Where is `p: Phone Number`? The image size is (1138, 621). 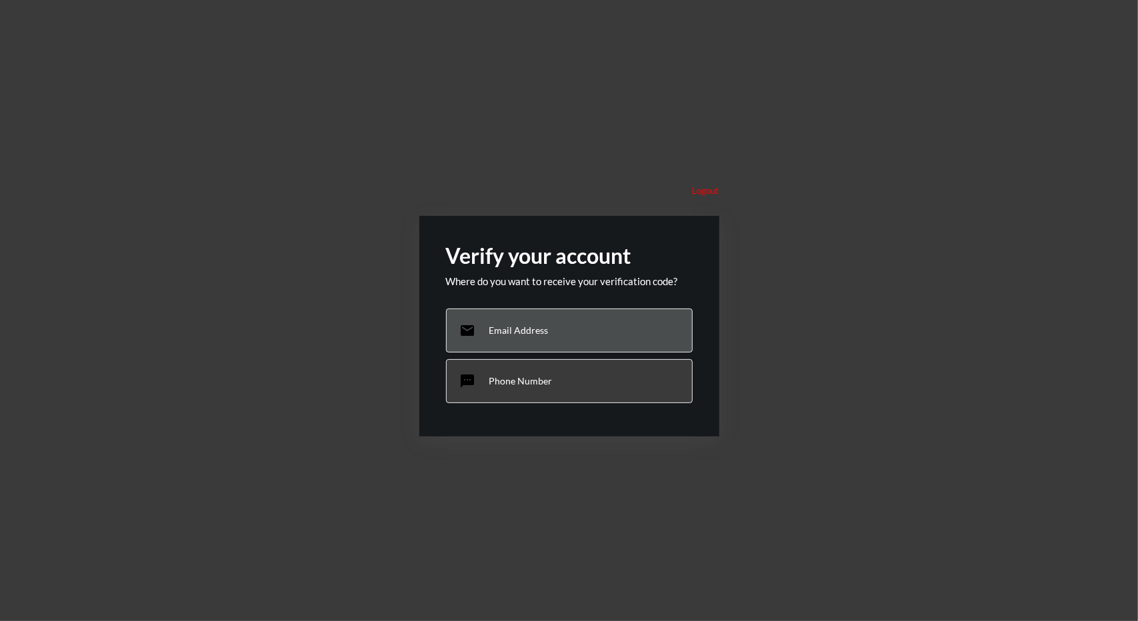 p: Phone Number is located at coordinates (521, 381).